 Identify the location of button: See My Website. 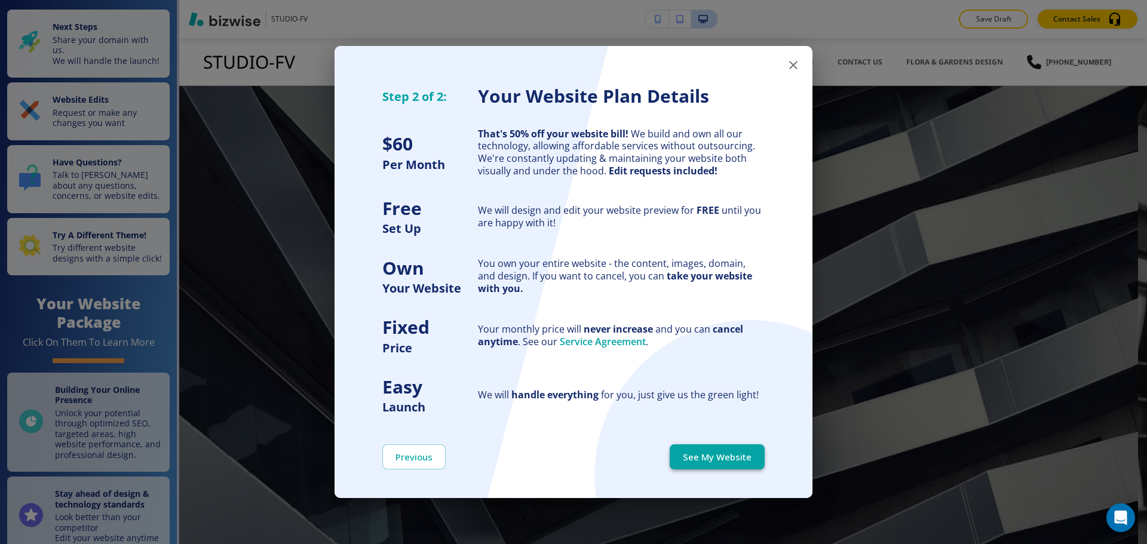
(717, 457).